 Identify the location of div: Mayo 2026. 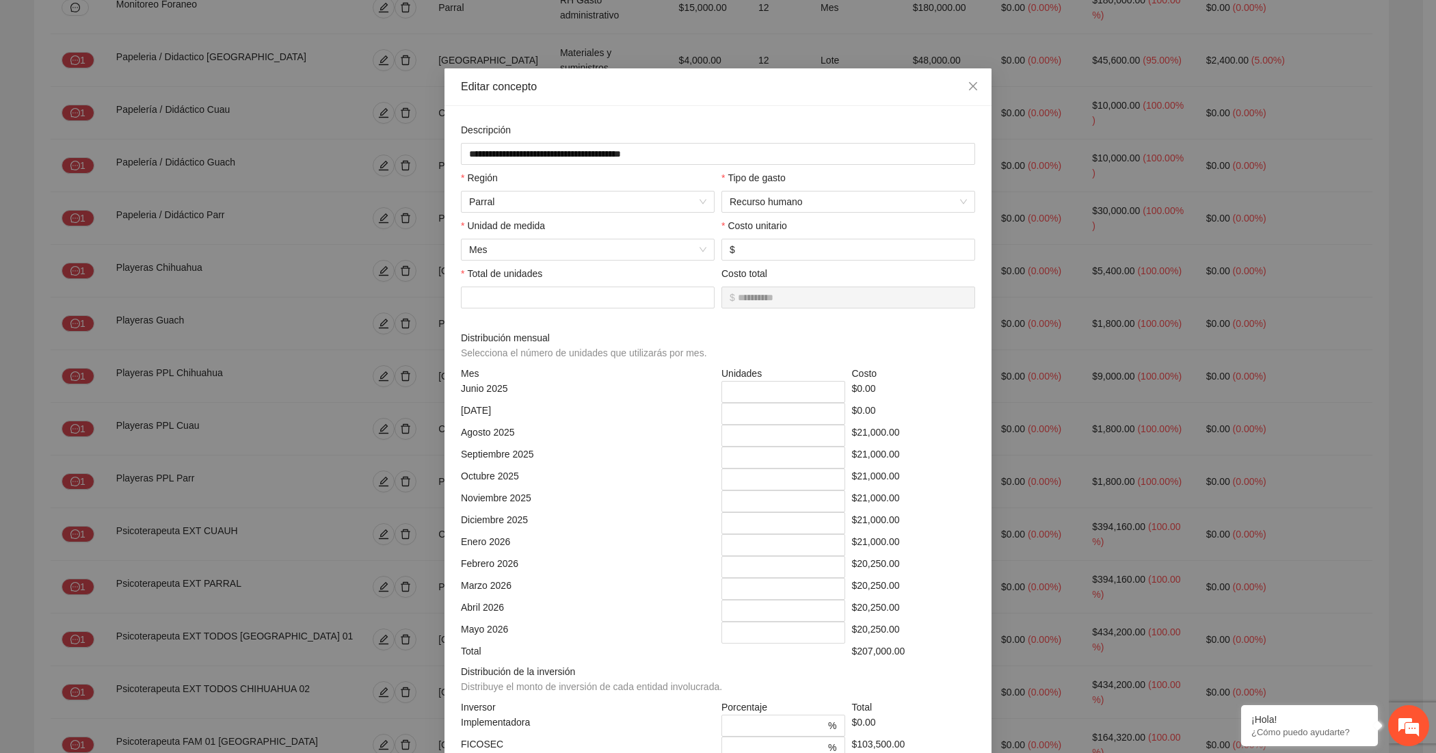
(588, 633).